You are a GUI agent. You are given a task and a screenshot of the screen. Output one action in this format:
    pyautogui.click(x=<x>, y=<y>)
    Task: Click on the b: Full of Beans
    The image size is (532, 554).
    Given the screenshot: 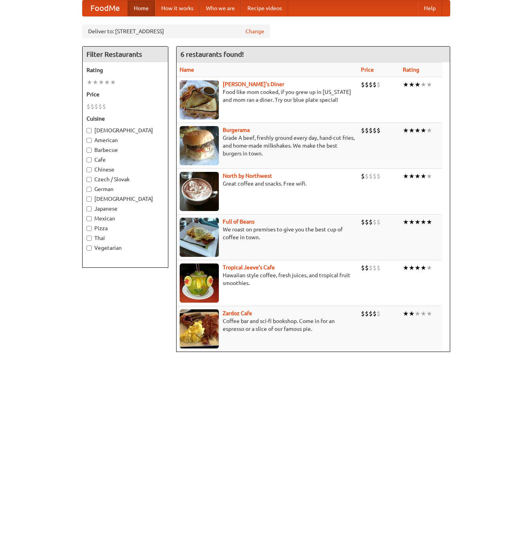 What is the action you would take?
    pyautogui.click(x=238, y=222)
    